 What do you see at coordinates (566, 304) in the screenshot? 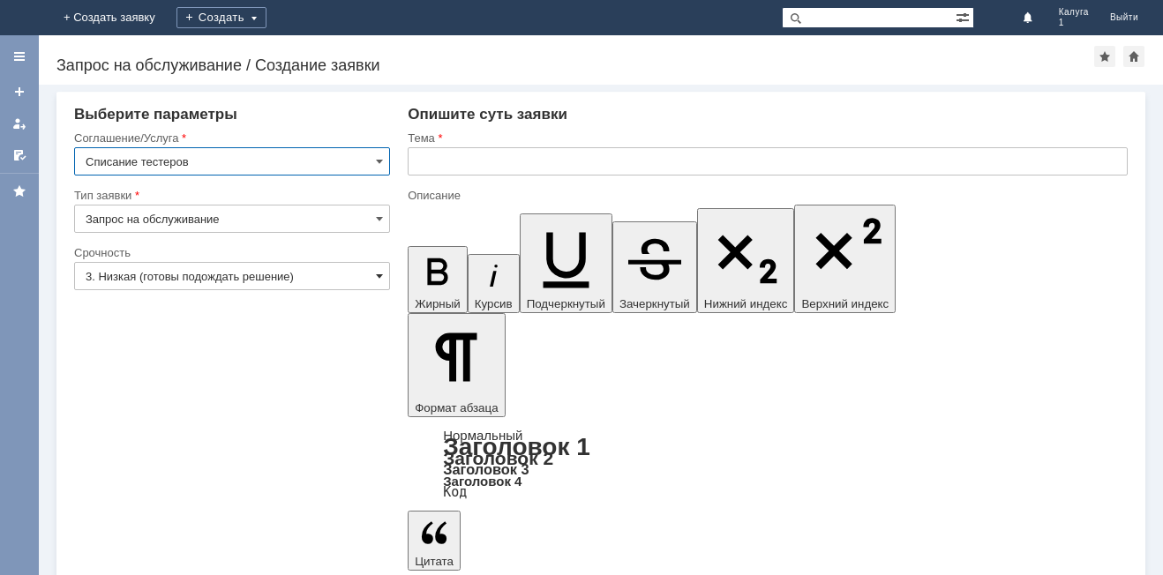
I see `span: Подчеркнутый` at bounding box center [566, 304].